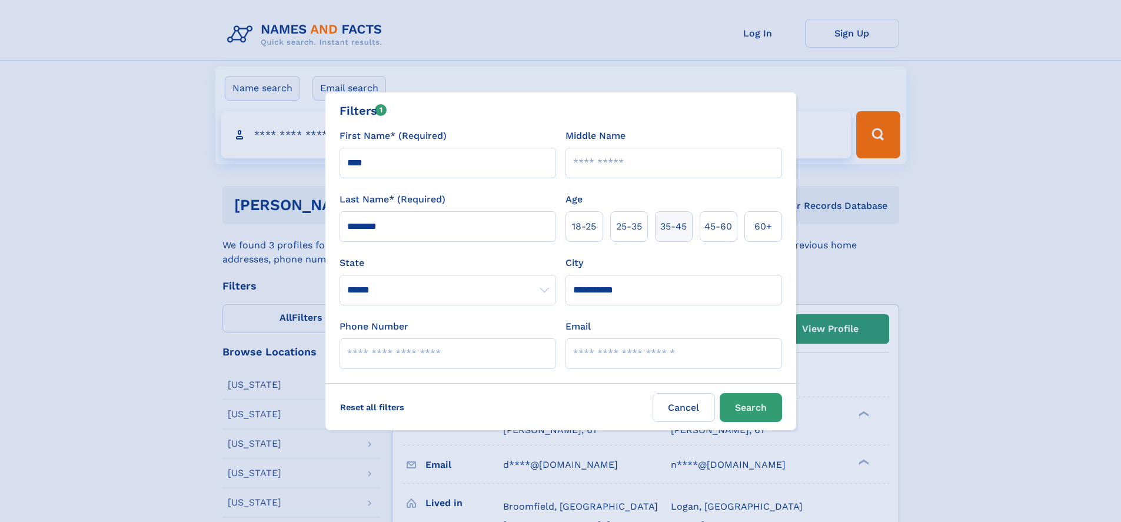  I want to click on span: 60+, so click(763, 227).